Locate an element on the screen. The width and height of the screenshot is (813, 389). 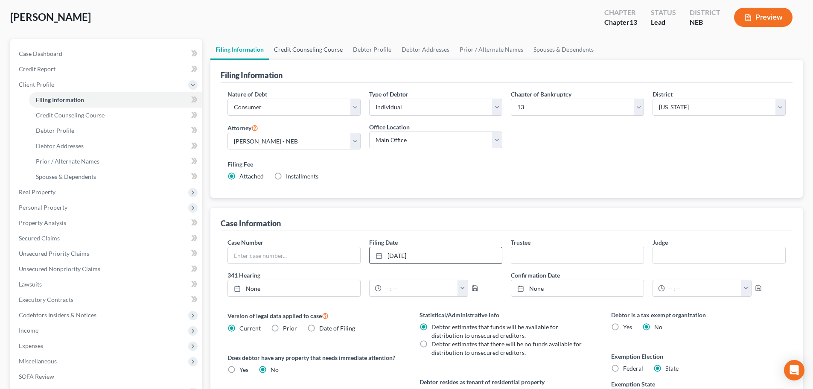
label: Debtor is a tax exempt organization is located at coordinates (698, 314).